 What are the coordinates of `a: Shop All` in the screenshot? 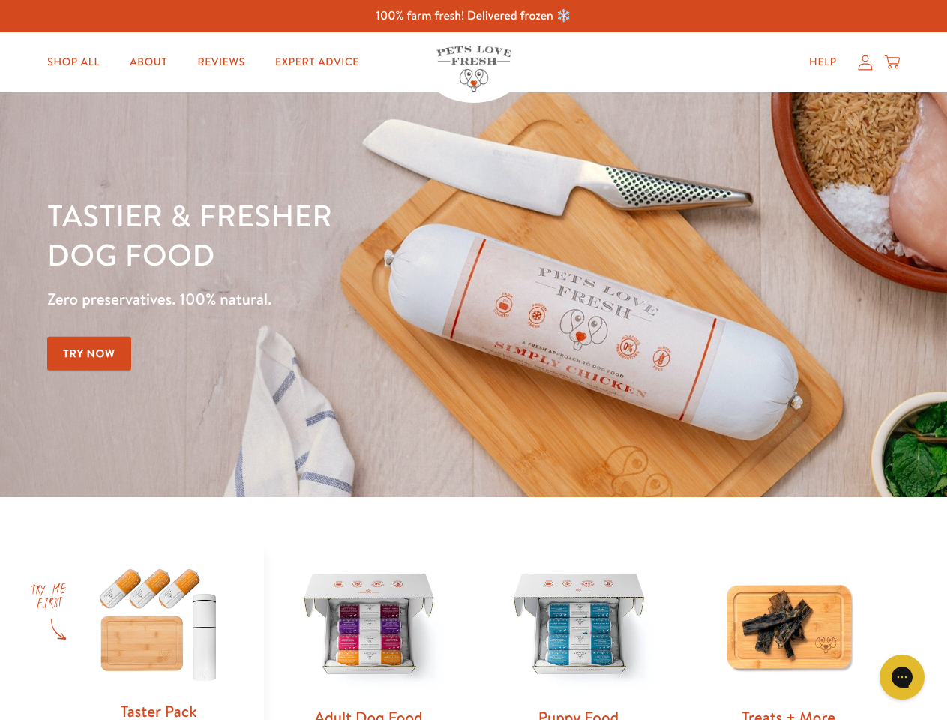 It's located at (74, 62).